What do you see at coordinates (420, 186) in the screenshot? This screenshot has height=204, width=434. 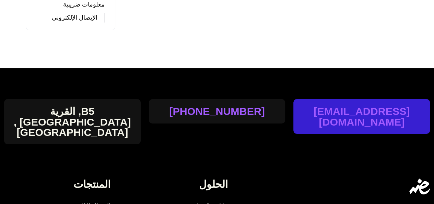 I see `img: eDariba` at bounding box center [420, 186].